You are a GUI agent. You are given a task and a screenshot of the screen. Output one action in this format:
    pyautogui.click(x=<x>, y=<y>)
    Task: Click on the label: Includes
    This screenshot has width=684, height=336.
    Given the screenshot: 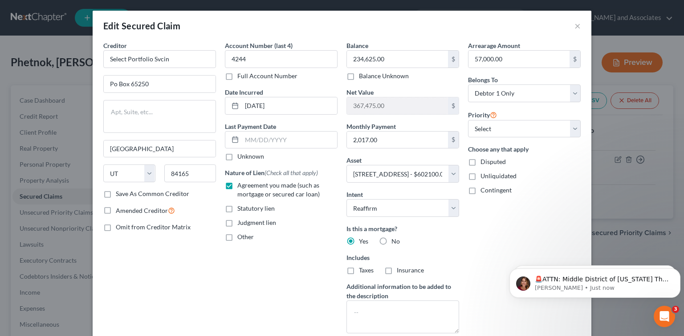 What is the action you would take?
    pyautogui.click(x=402, y=258)
    